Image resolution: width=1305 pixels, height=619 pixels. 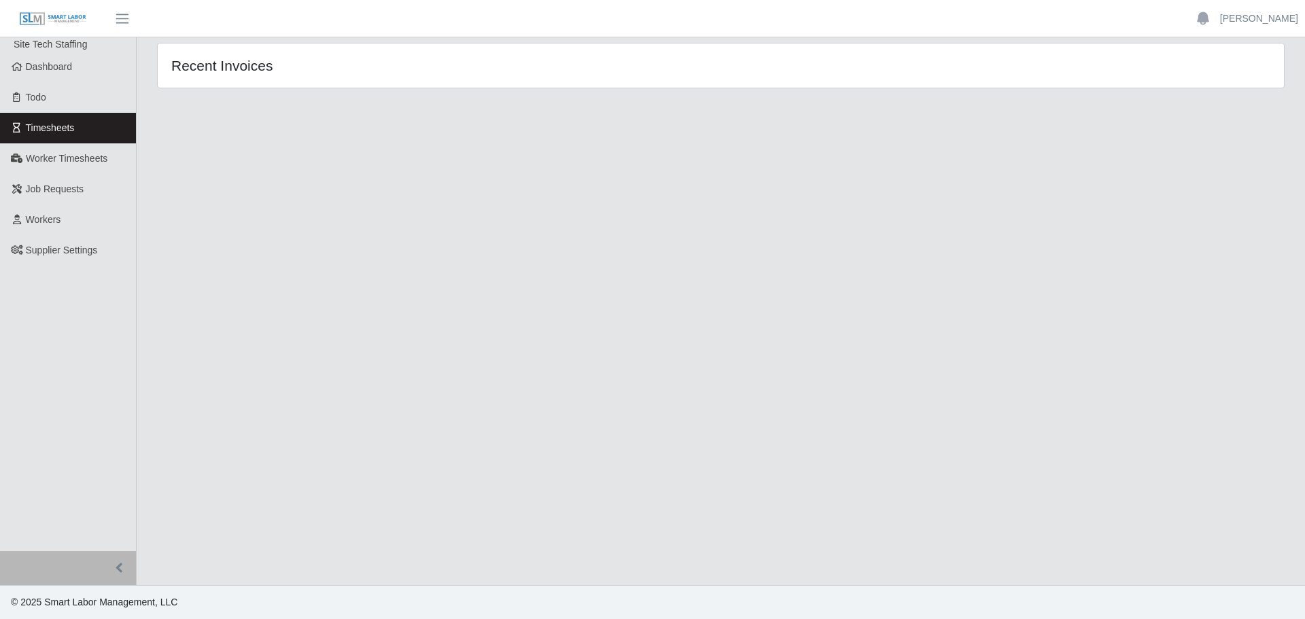 I want to click on span: Todo, so click(x=36, y=97).